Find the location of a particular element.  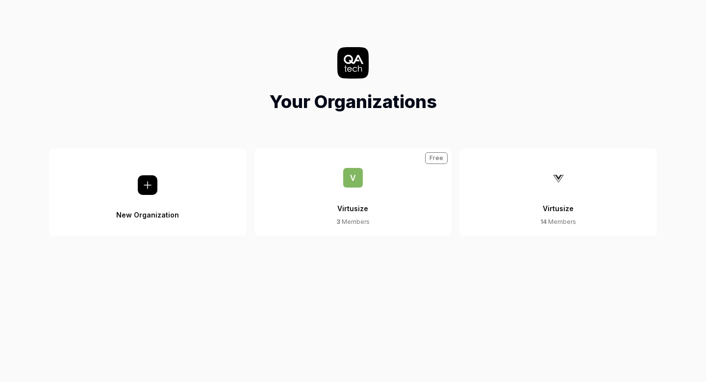

div: Free is located at coordinates (437, 158).